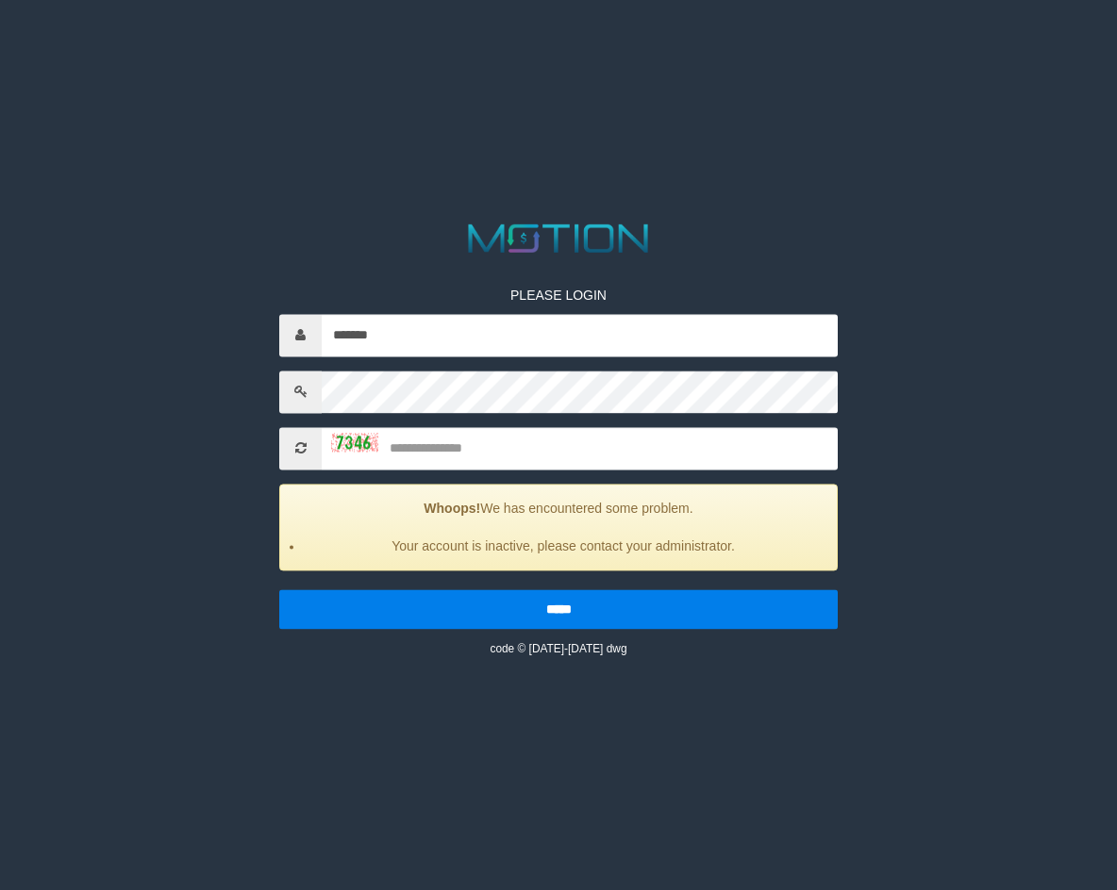  What do you see at coordinates (563, 546) in the screenshot?
I see `li: Your account is inactive, please contact your administrator.` at bounding box center [563, 546].